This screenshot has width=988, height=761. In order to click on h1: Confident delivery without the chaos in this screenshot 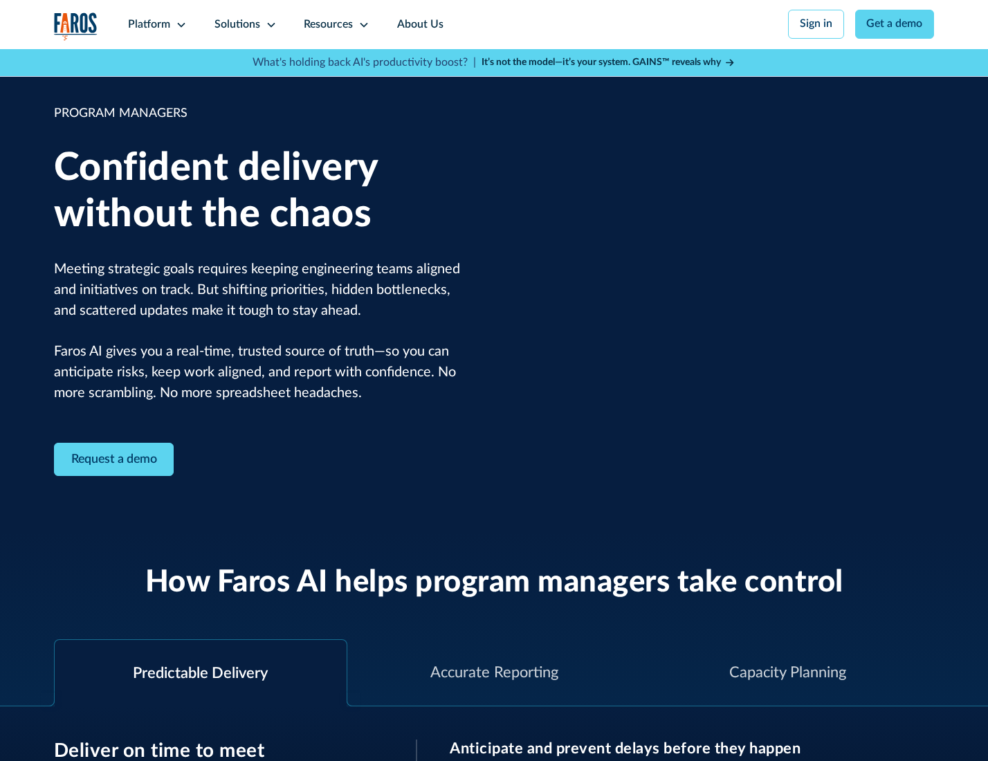, I will do `click(264, 192)`.